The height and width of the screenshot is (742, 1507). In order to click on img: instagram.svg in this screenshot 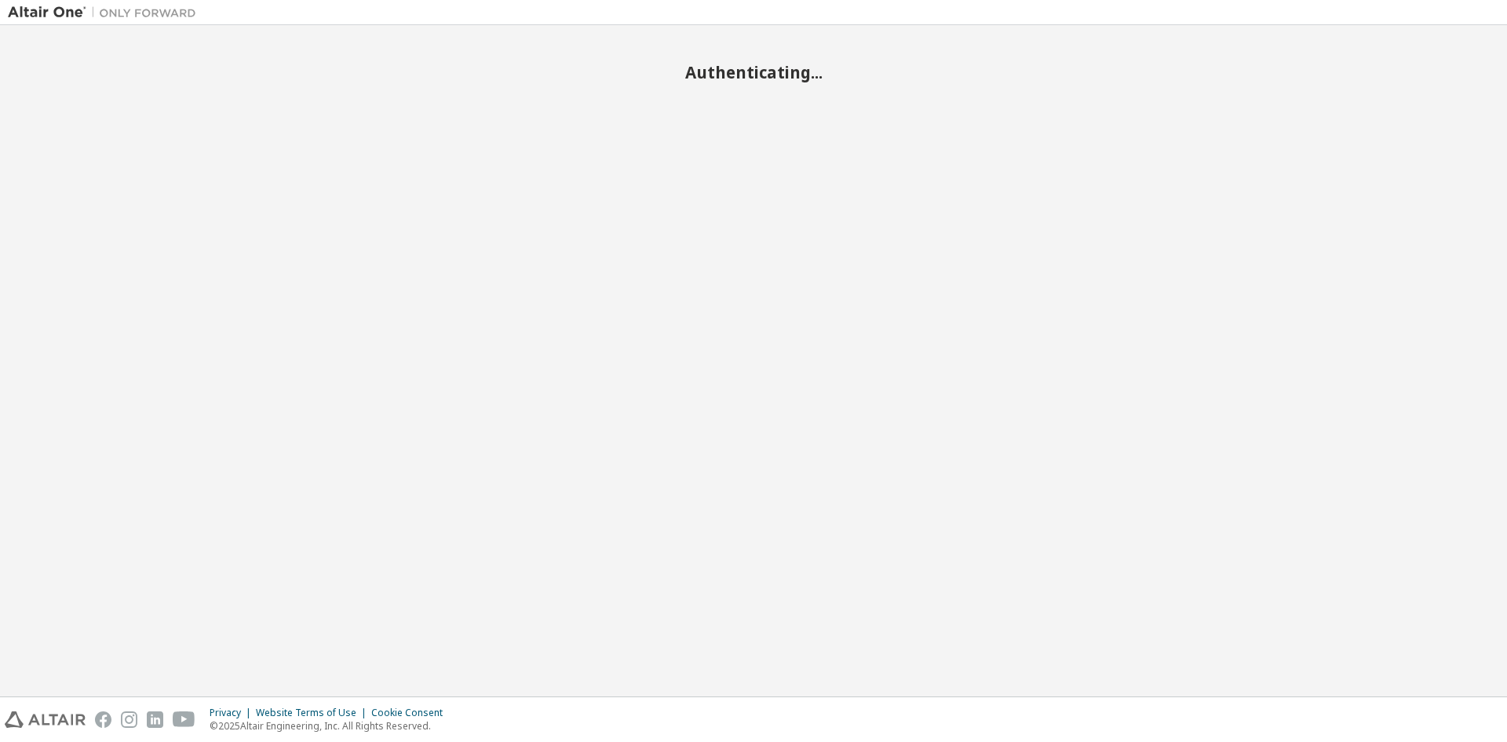, I will do `click(129, 719)`.